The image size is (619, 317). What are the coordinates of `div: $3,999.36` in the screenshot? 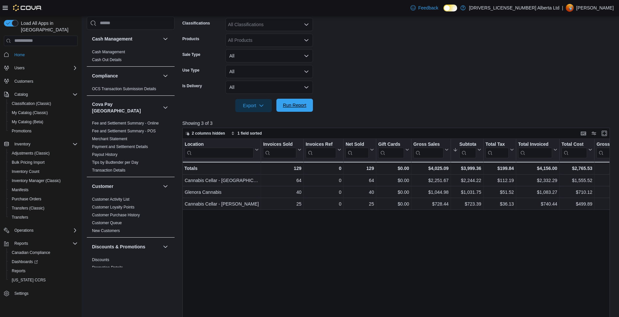 It's located at (467, 168).